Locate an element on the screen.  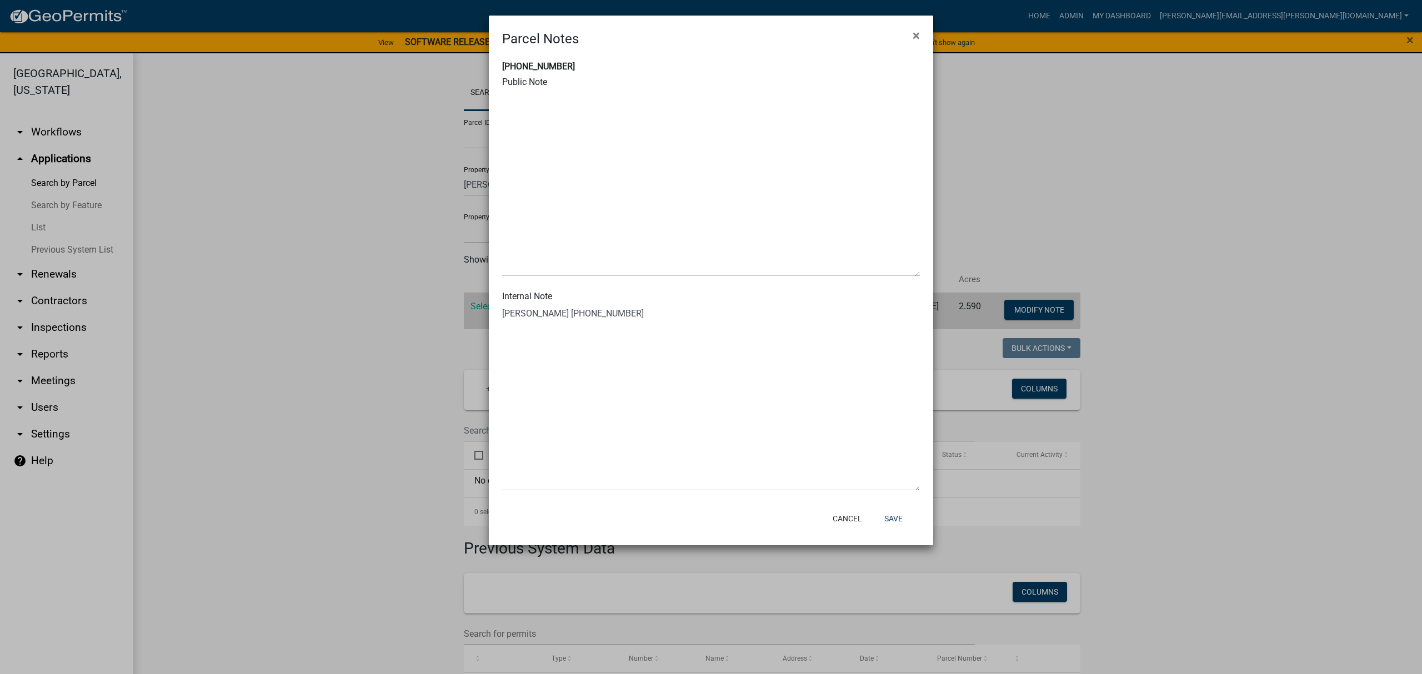
label: Internal Note is located at coordinates (527, 297).